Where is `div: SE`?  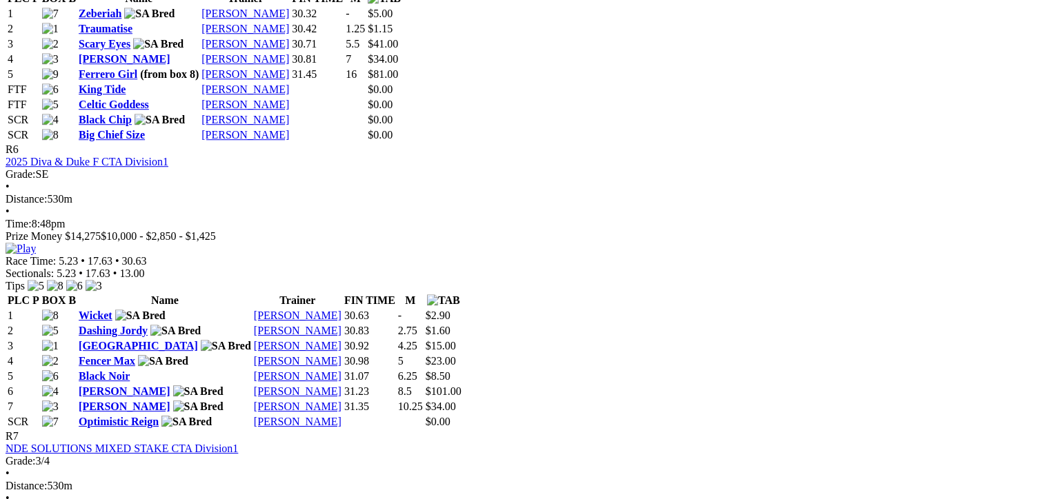
div: SE is located at coordinates (514, 175).